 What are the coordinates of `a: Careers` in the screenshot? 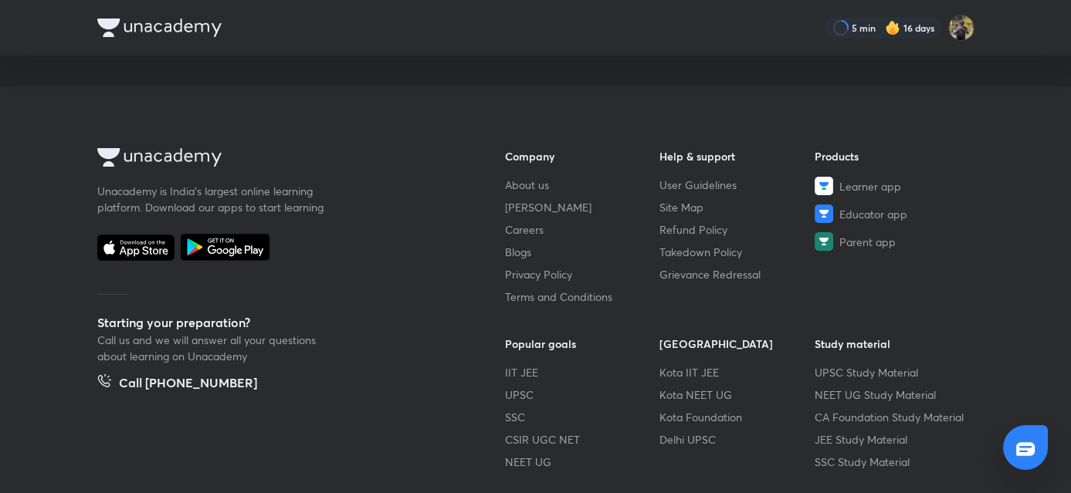 It's located at (582, 229).